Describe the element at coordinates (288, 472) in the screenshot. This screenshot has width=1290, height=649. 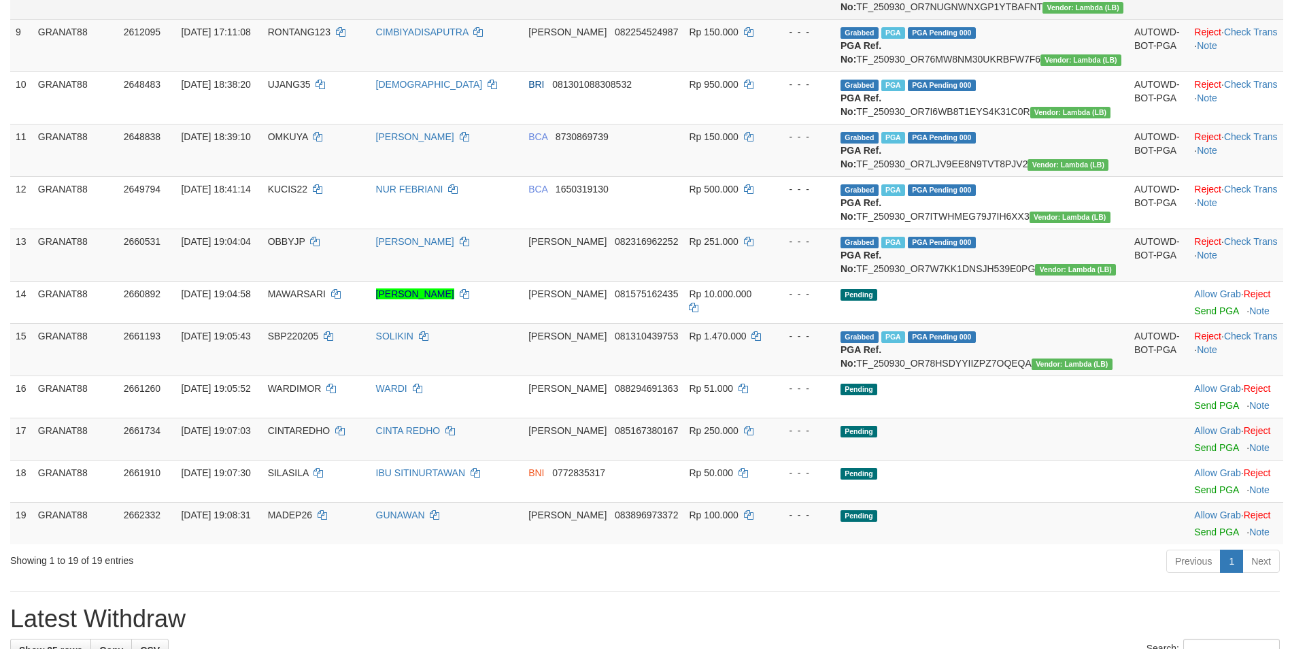
I see `span: SILASILA` at that location.